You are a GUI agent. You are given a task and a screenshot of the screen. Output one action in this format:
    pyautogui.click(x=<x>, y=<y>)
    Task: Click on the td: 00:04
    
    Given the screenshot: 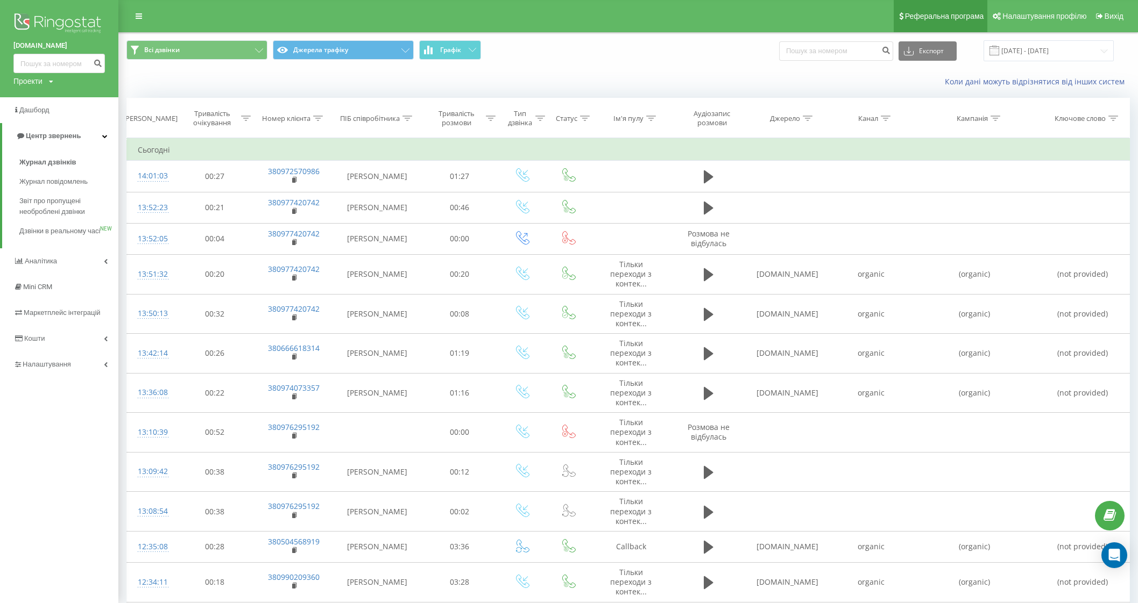 What is the action you would take?
    pyautogui.click(x=215, y=239)
    